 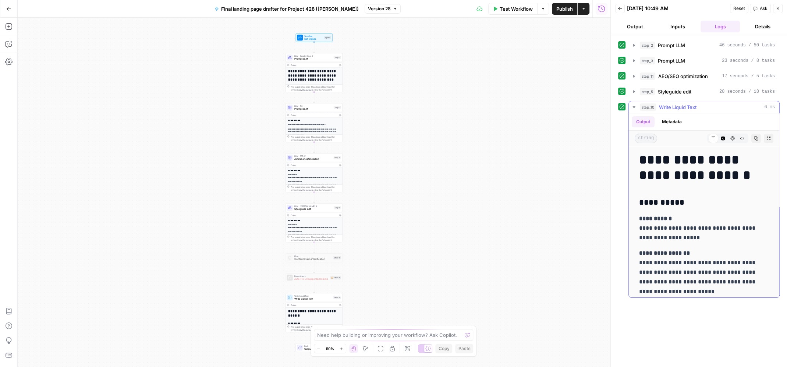 I want to click on g: Edge from step_3 to step_11, so click(x=314, y=147).